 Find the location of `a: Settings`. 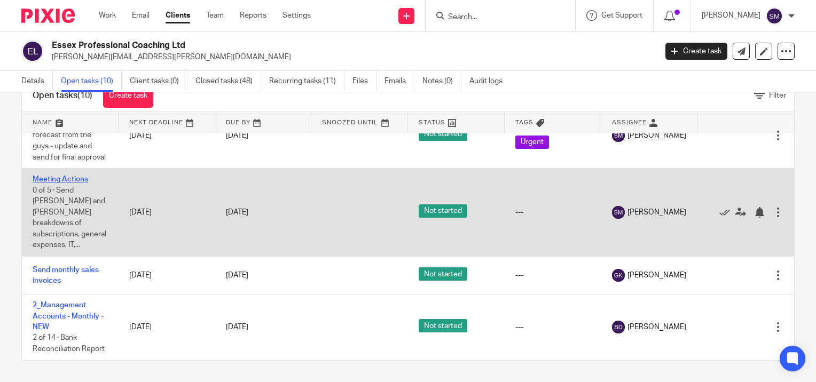

a: Settings is located at coordinates (296, 15).